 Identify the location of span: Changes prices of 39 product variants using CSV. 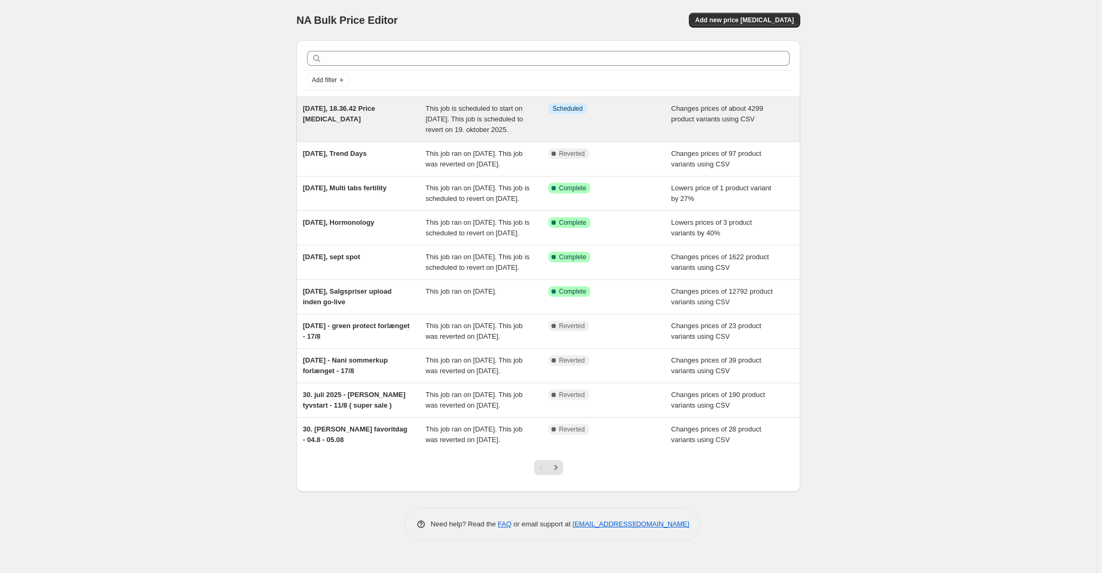
(717, 365).